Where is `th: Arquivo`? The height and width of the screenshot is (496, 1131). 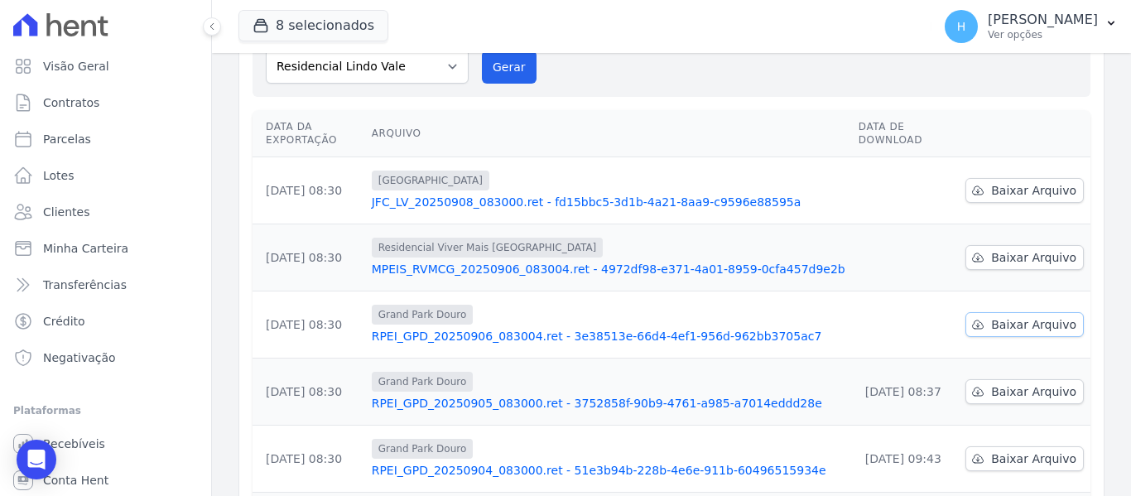
th: Arquivo is located at coordinates (609, 133).